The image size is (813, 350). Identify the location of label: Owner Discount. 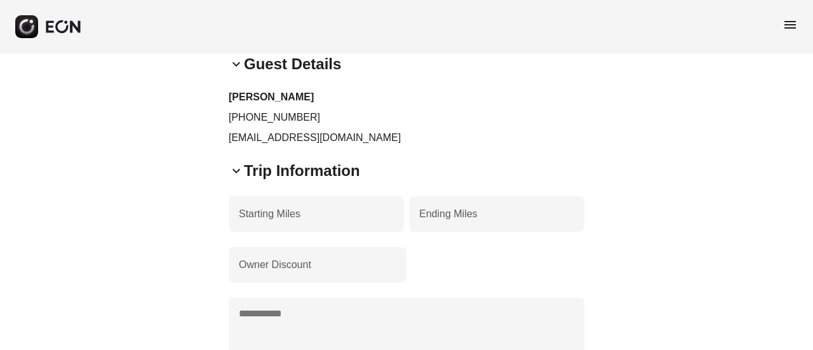
(275, 265).